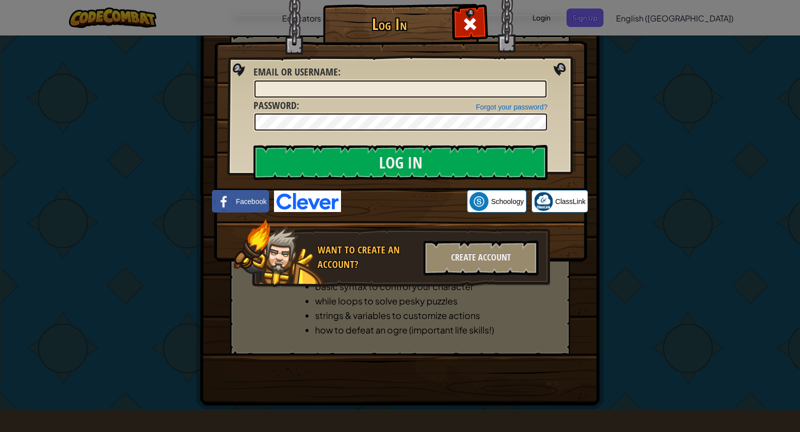 The height and width of the screenshot is (432, 800). I want to click on span: ClassLink, so click(571, 202).